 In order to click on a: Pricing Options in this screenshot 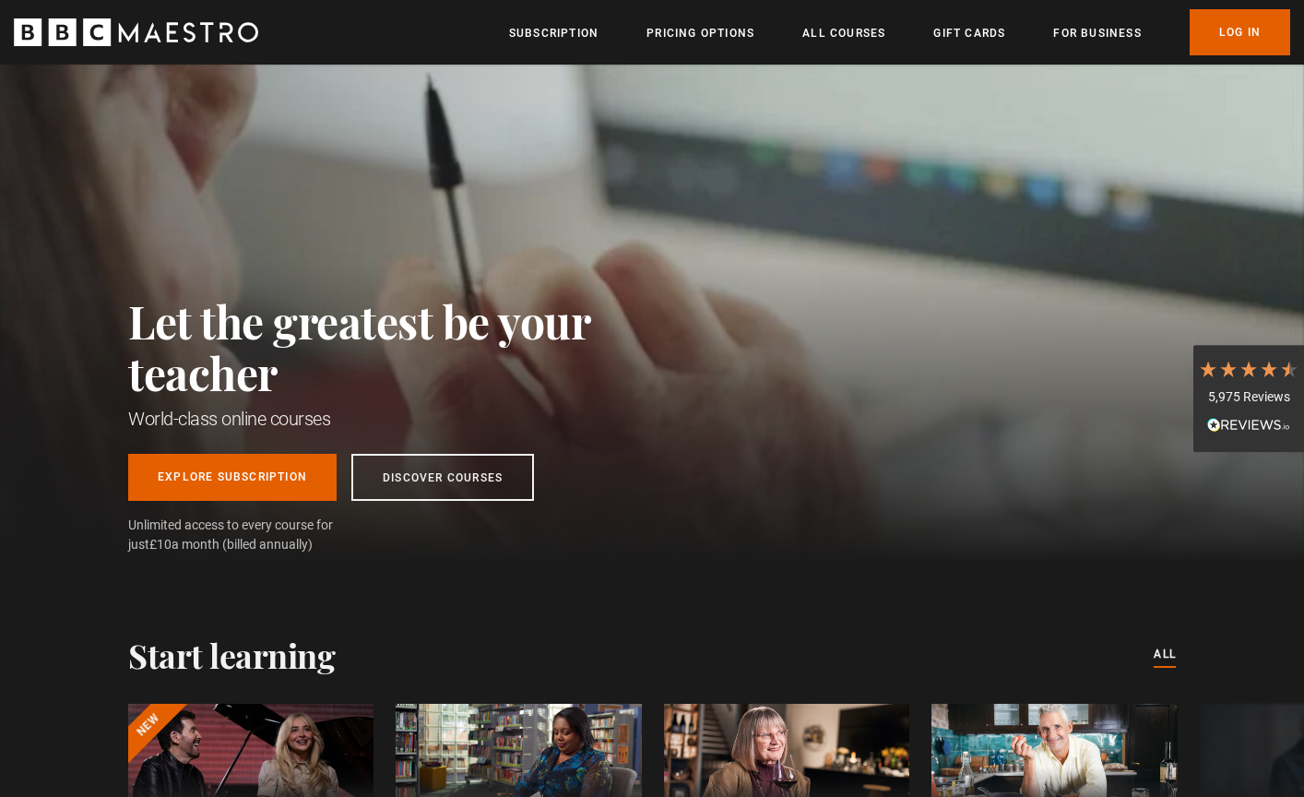, I will do `click(700, 33)`.